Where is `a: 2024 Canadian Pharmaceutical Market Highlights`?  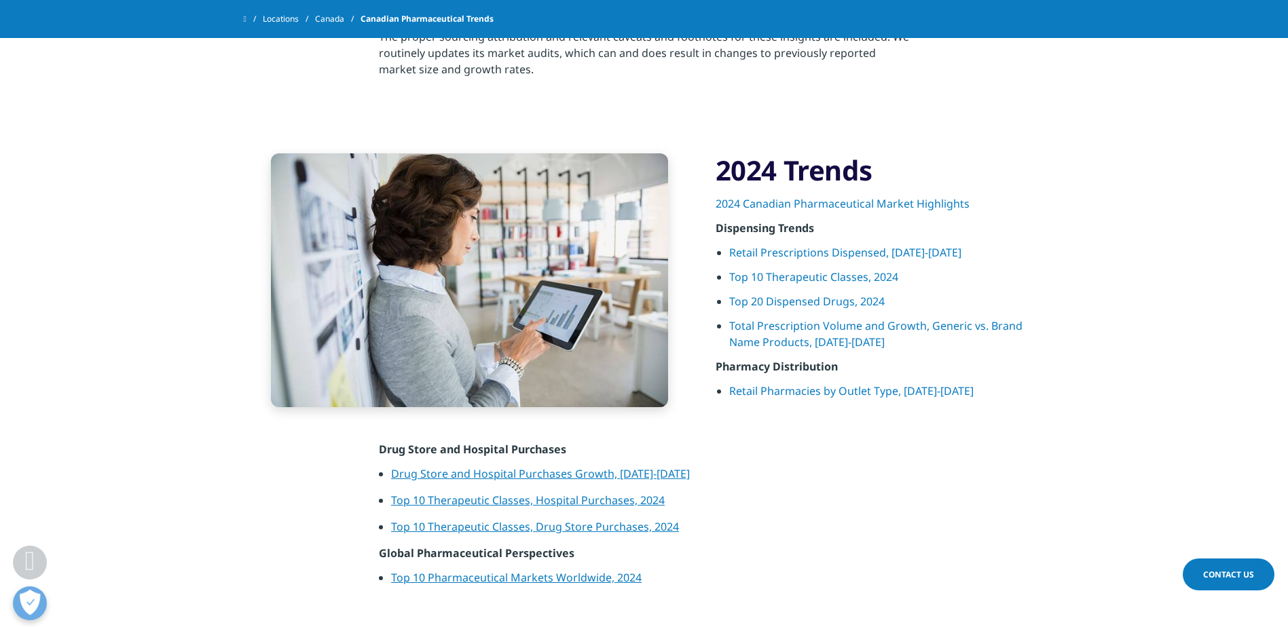 a: 2024 Canadian Pharmaceutical Market Highlights is located at coordinates (842, 204).